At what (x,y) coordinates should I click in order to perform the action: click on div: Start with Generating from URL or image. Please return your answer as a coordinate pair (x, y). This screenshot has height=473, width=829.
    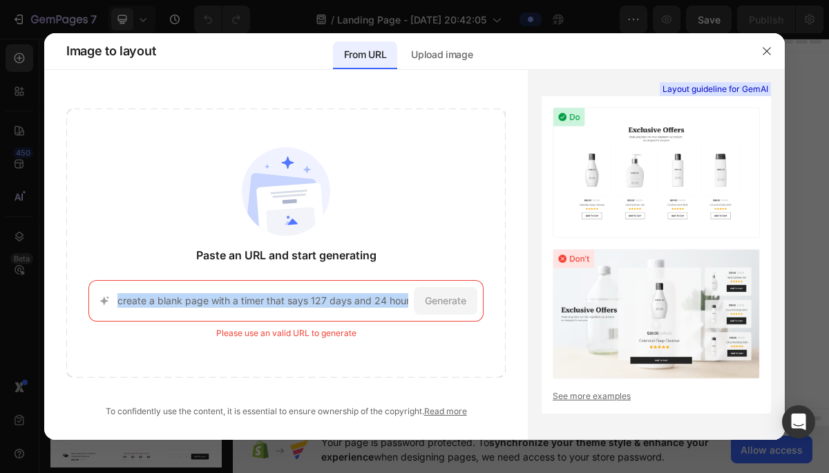
    Looking at the image, I should click on (415, 393).